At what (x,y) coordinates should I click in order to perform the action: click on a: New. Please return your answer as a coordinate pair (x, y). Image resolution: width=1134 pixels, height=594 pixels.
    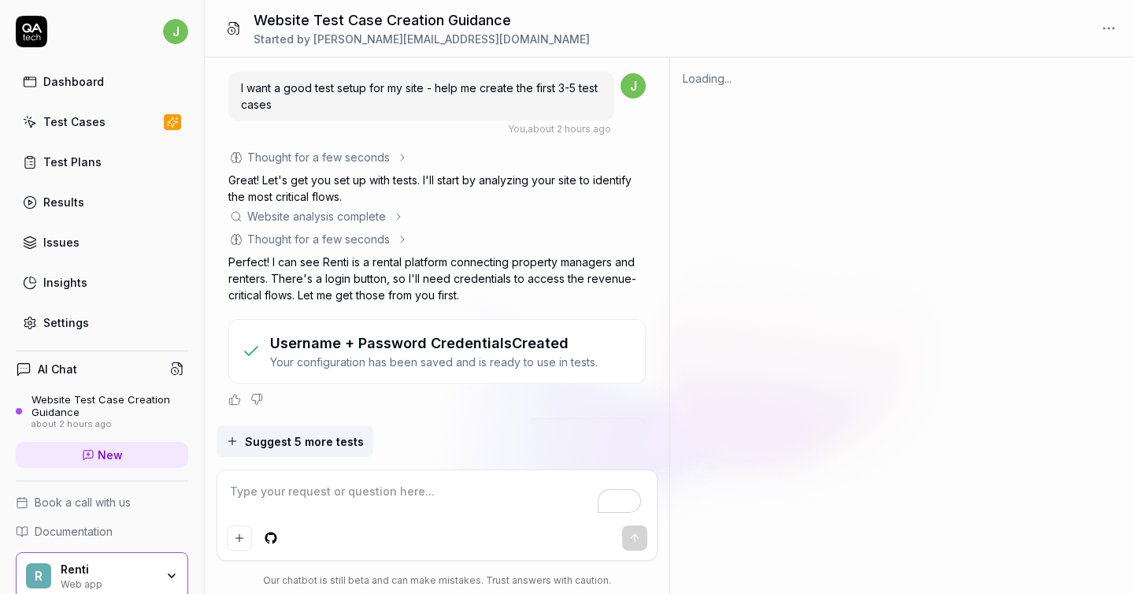
    Looking at the image, I should click on (102, 455).